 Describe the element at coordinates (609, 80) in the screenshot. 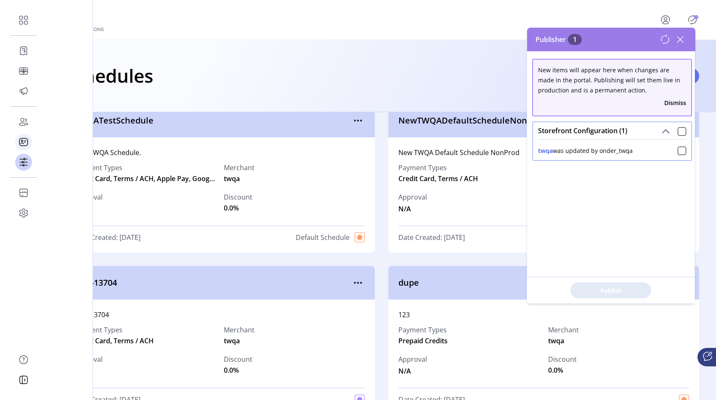

I see `span: New items will appear here when changes are made in the portal. Publishing will set them live in ...` at that location.